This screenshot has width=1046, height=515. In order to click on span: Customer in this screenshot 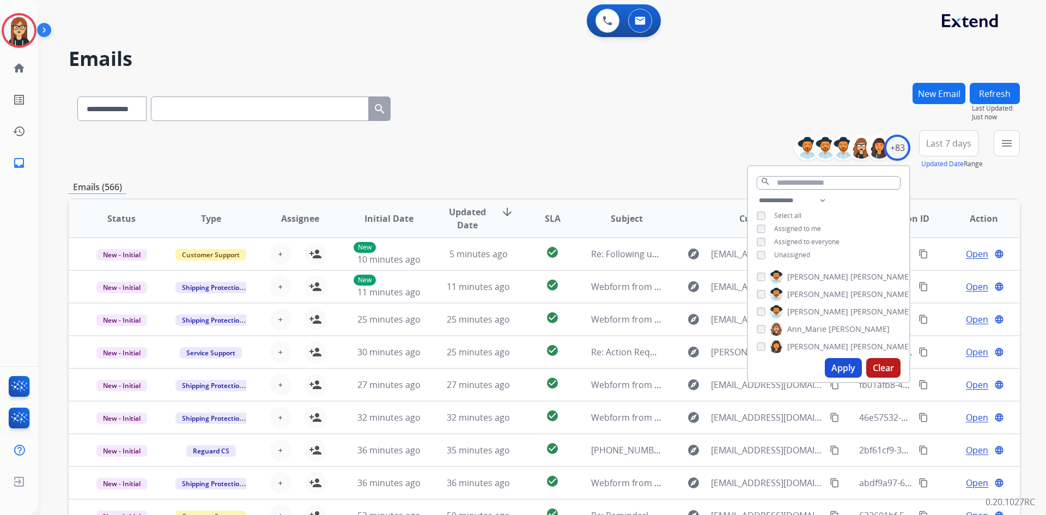, I will do `click(760, 218)`.